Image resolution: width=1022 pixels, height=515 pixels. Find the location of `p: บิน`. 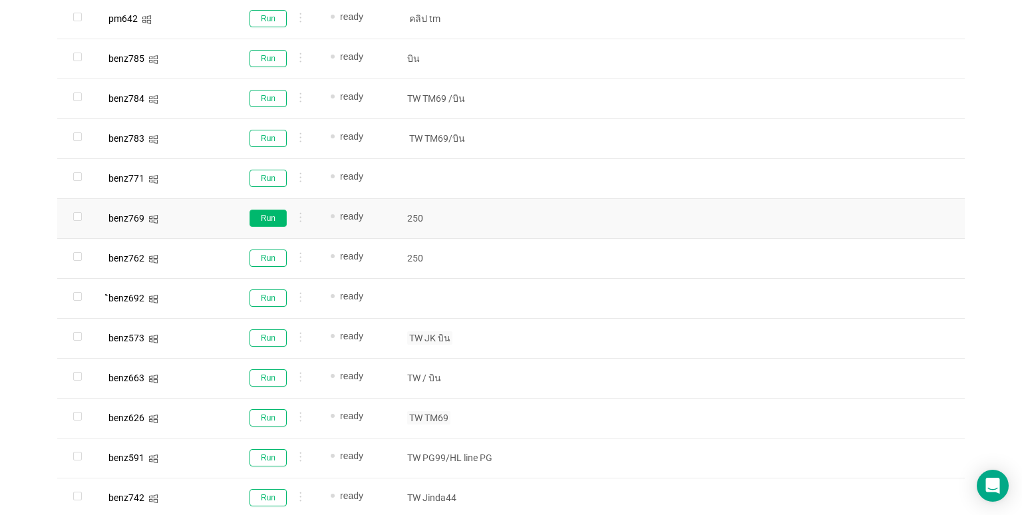

p: บิน is located at coordinates (456, 59).